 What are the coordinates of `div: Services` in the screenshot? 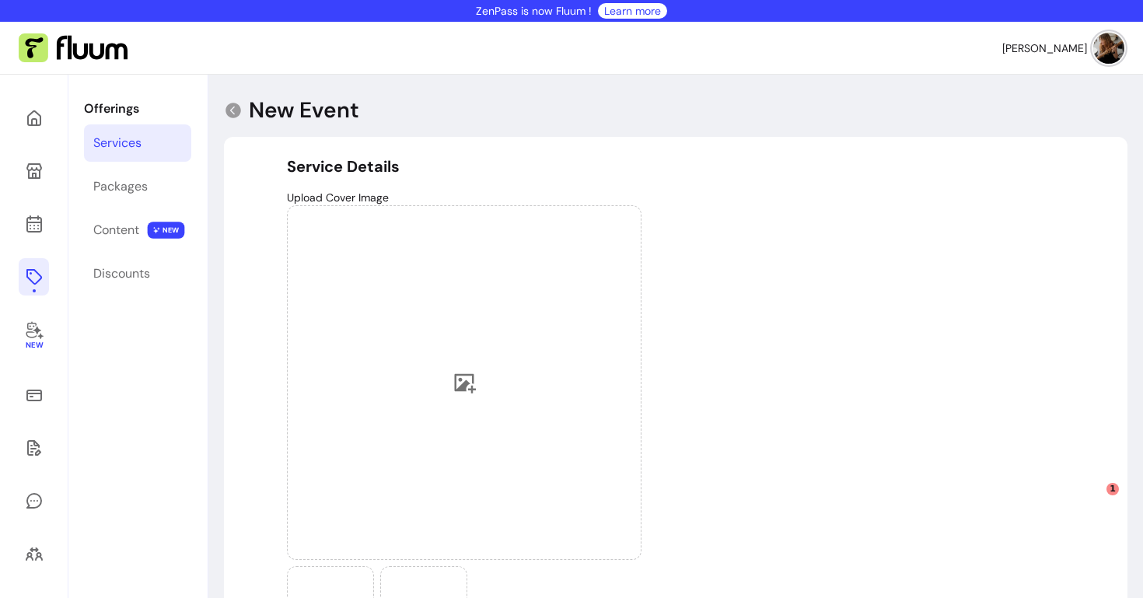 It's located at (117, 143).